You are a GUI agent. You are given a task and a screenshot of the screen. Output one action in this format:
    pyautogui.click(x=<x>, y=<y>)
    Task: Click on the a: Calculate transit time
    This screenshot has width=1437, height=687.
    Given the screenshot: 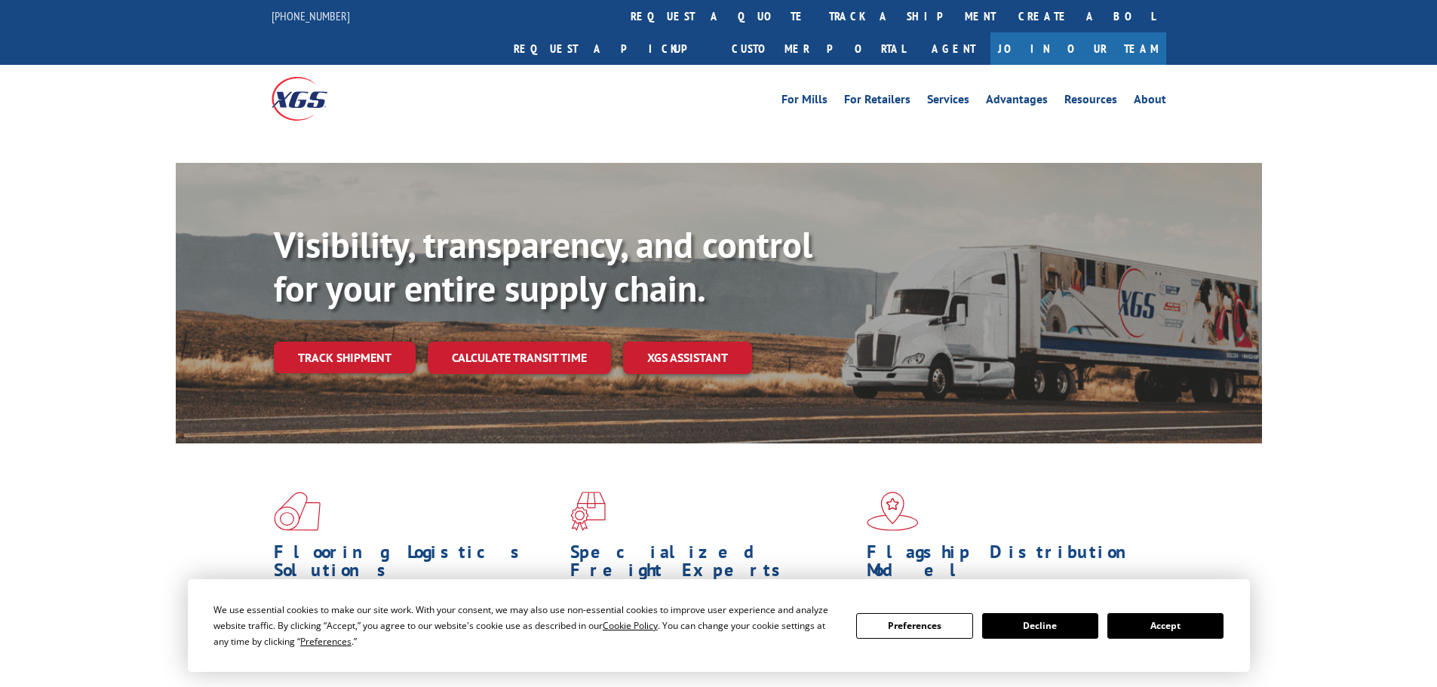 What is the action you would take?
    pyautogui.click(x=519, y=358)
    